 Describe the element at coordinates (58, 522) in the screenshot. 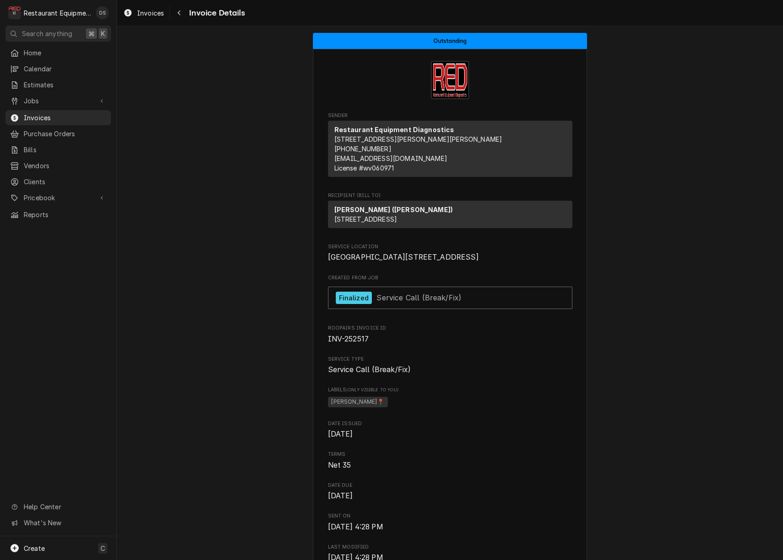

I see `a: Go to What's New` at that location.